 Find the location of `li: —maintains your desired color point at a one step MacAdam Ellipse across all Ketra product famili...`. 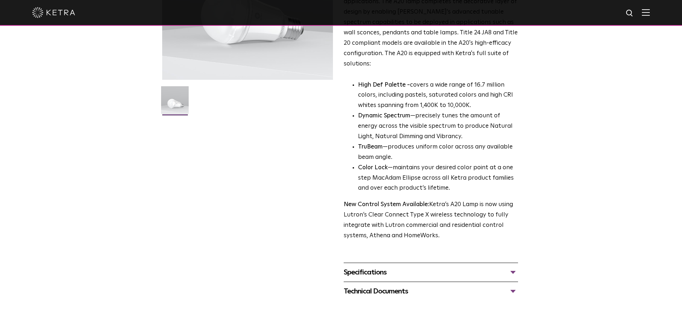

li: —maintains your desired color point at a one step MacAdam Ellipse across all Ketra product famili... is located at coordinates (438, 178).